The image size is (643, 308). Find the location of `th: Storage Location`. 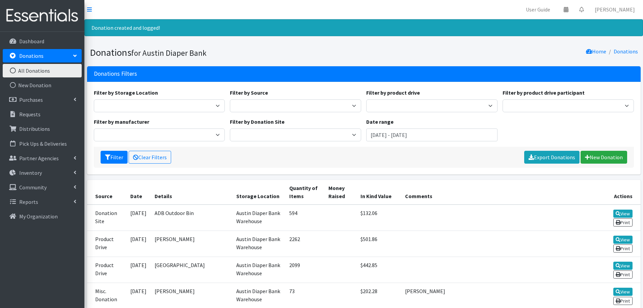

th: Storage Location is located at coordinates (259, 192).